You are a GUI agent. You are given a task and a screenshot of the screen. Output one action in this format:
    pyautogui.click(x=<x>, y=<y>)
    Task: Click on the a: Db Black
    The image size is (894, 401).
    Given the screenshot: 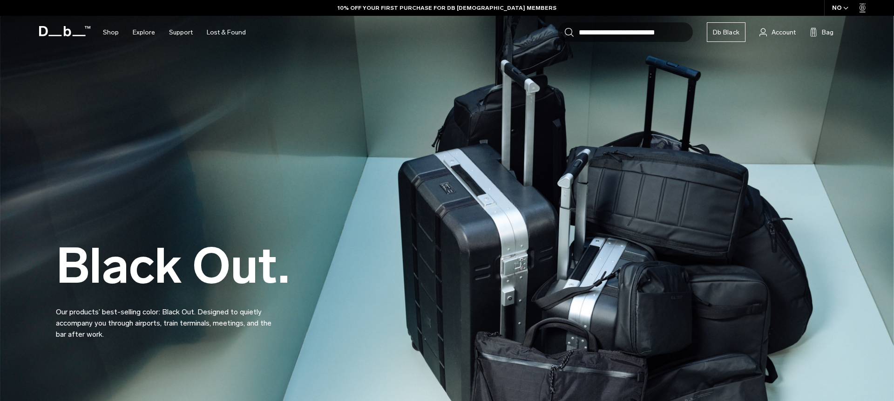 What is the action you would take?
    pyautogui.click(x=726, y=32)
    